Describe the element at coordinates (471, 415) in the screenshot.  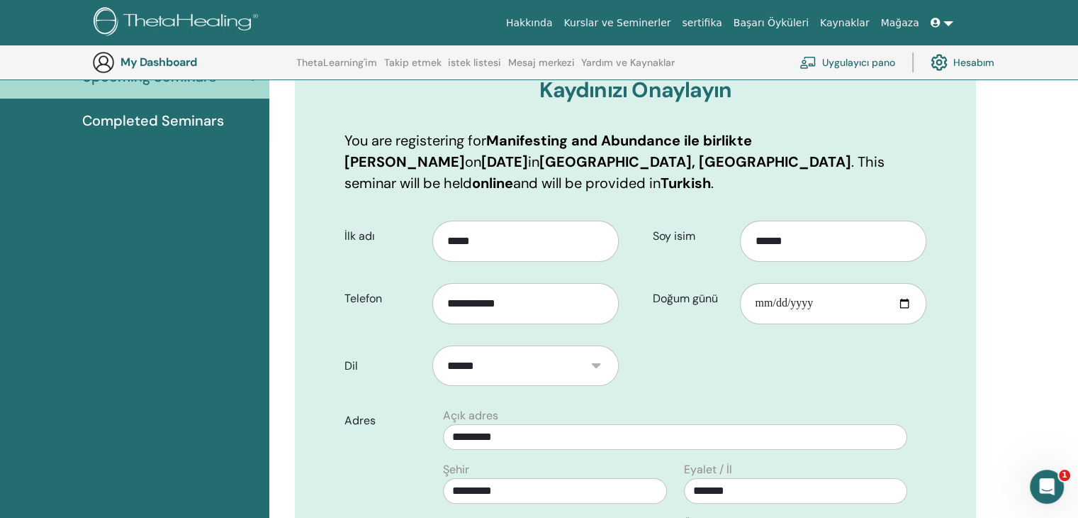
I see `label: Açık adres` at that location.